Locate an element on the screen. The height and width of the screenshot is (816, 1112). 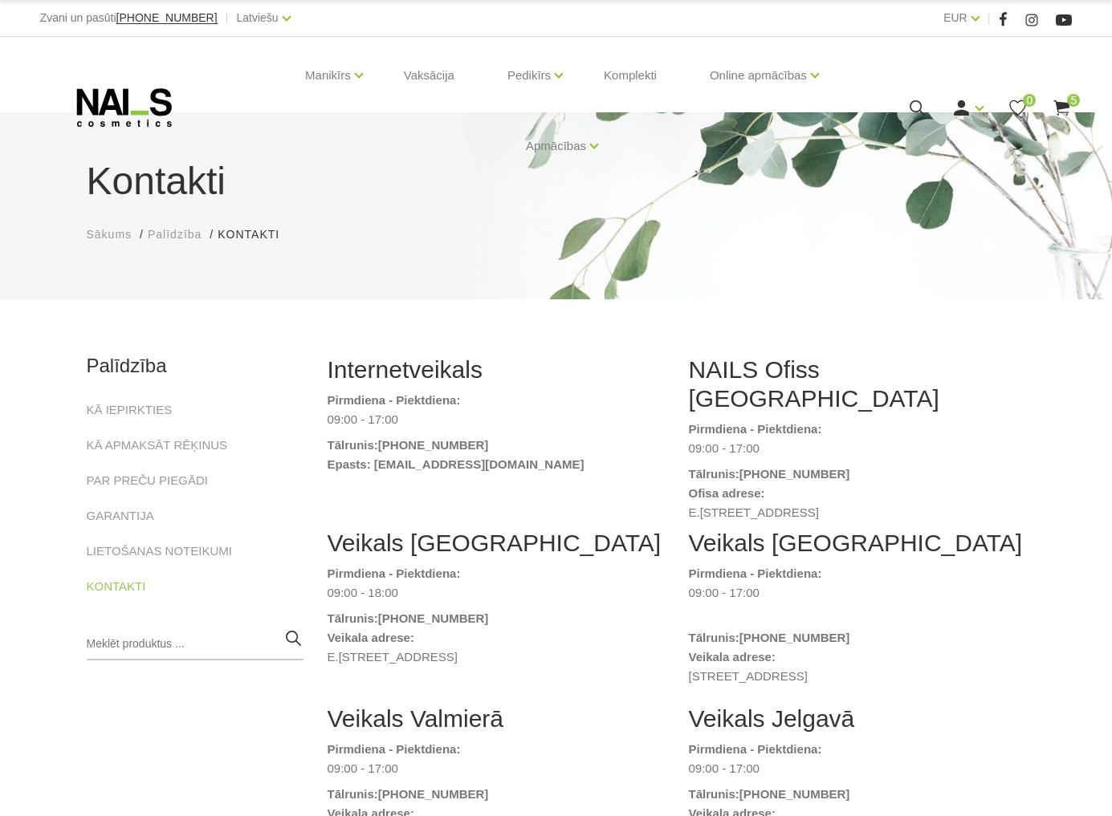
a: Palīdzība is located at coordinates (174, 234).